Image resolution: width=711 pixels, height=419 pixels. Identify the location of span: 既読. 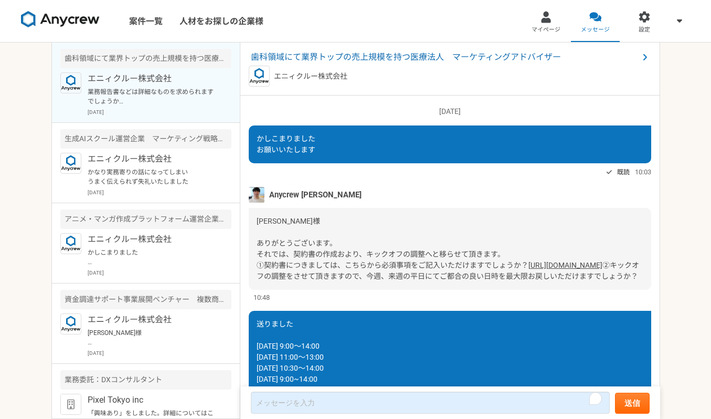
(623, 172).